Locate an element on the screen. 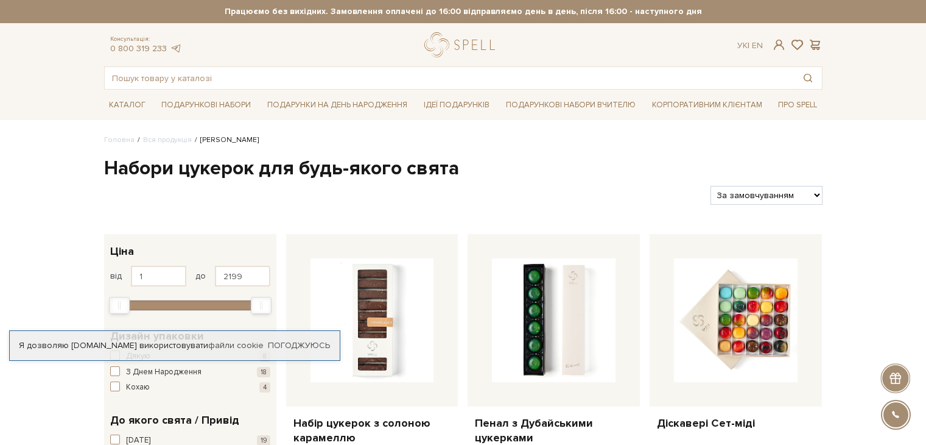  span: Дизайн упаковки is located at coordinates (157, 336).